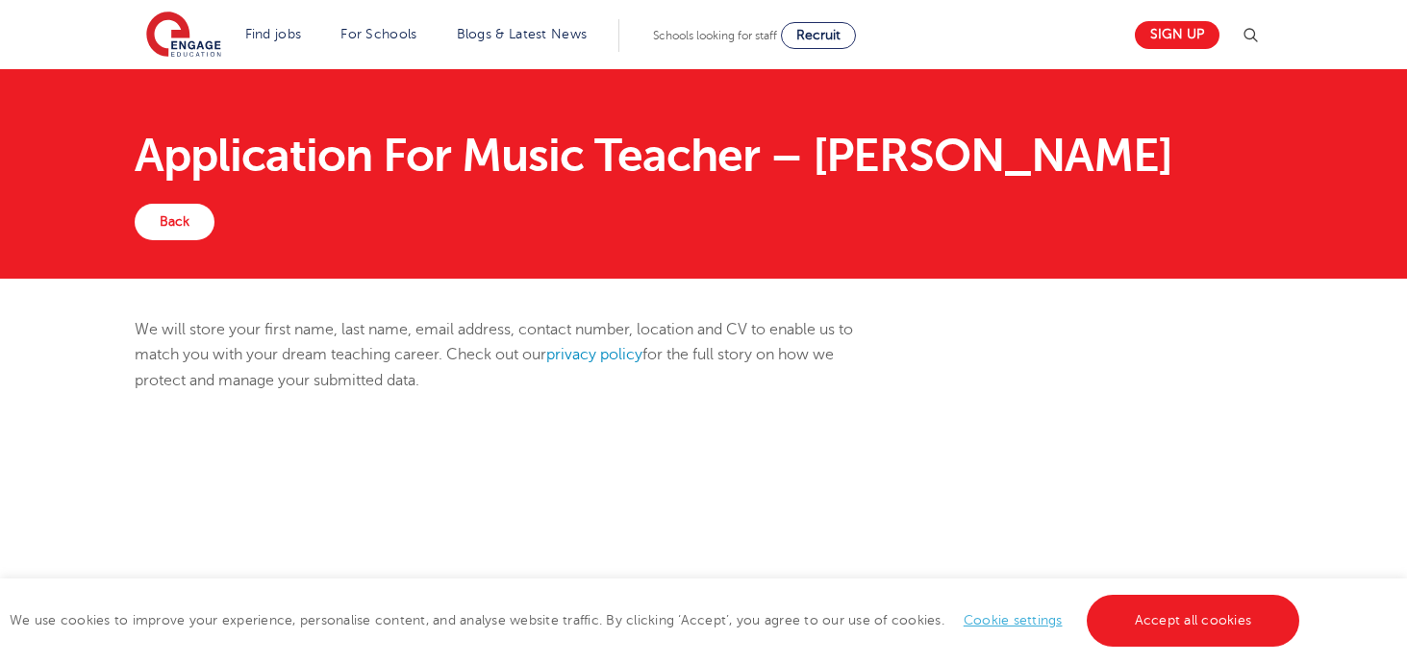 This screenshot has width=1407, height=663. I want to click on a: Cookie settings, so click(1012, 620).